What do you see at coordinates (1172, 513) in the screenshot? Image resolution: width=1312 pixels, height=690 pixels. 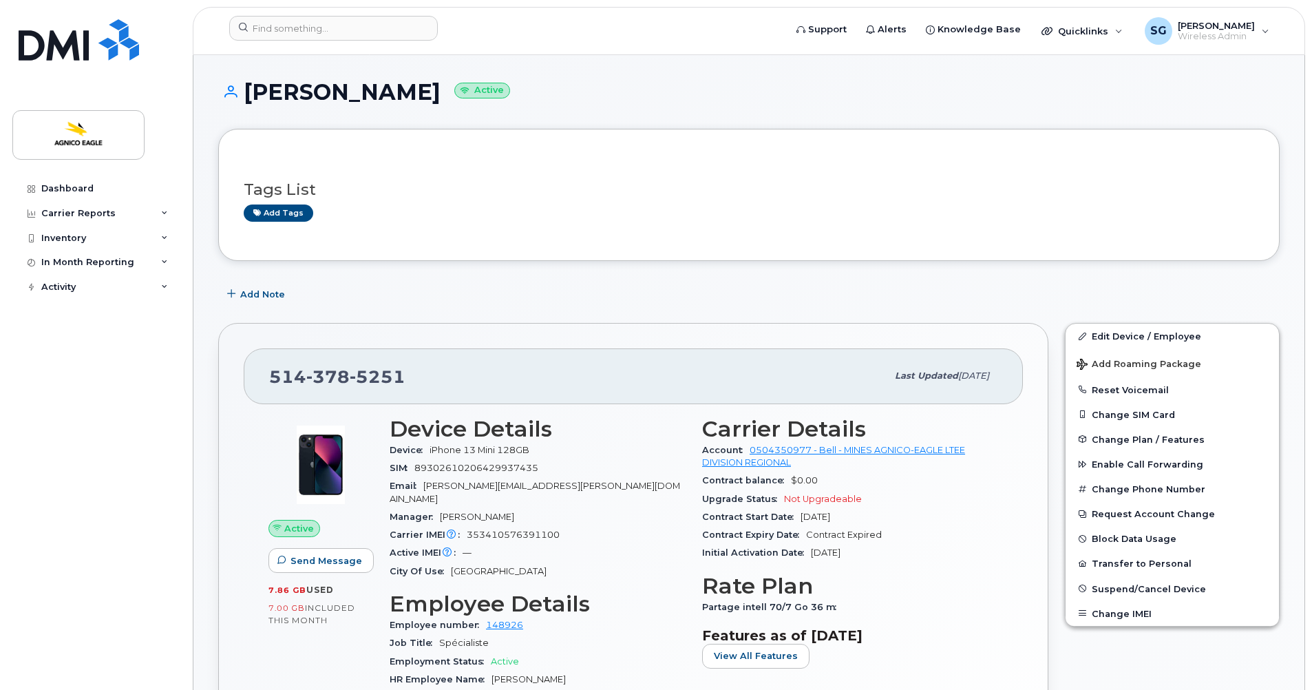 I see `button: Request Account Change` at bounding box center [1172, 513].